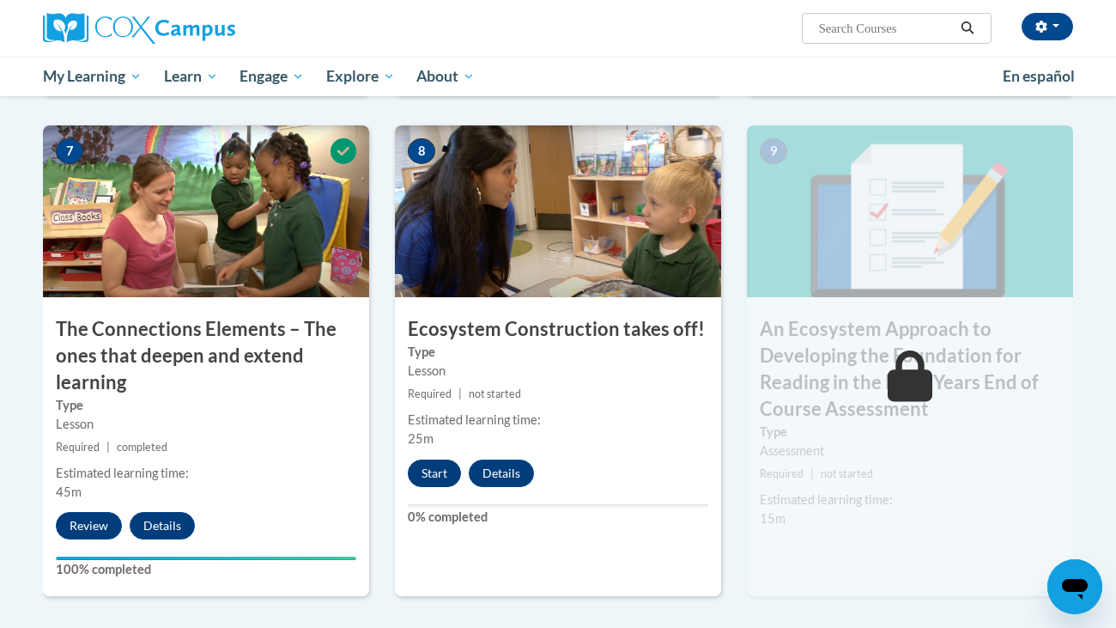 The height and width of the screenshot is (628, 1116). Describe the element at coordinates (421, 438) in the screenshot. I see `span: 25m` at that location.